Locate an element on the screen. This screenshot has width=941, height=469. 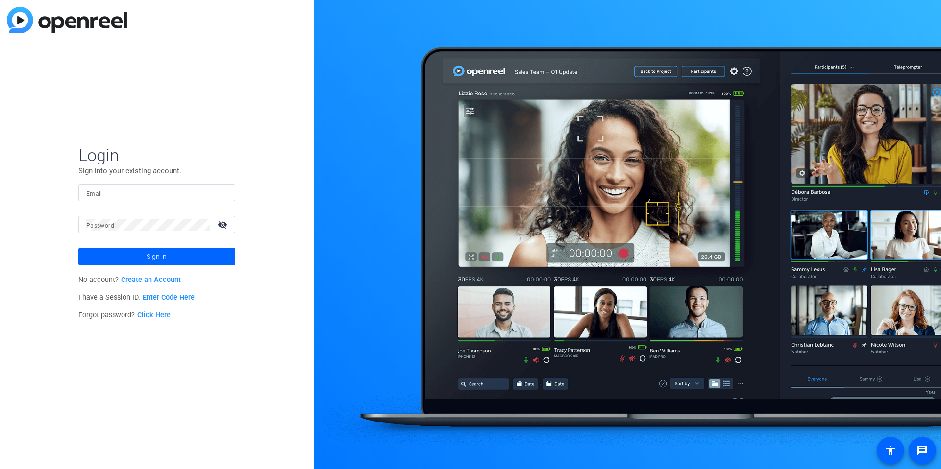
span: Sign in is located at coordinates (156, 257).